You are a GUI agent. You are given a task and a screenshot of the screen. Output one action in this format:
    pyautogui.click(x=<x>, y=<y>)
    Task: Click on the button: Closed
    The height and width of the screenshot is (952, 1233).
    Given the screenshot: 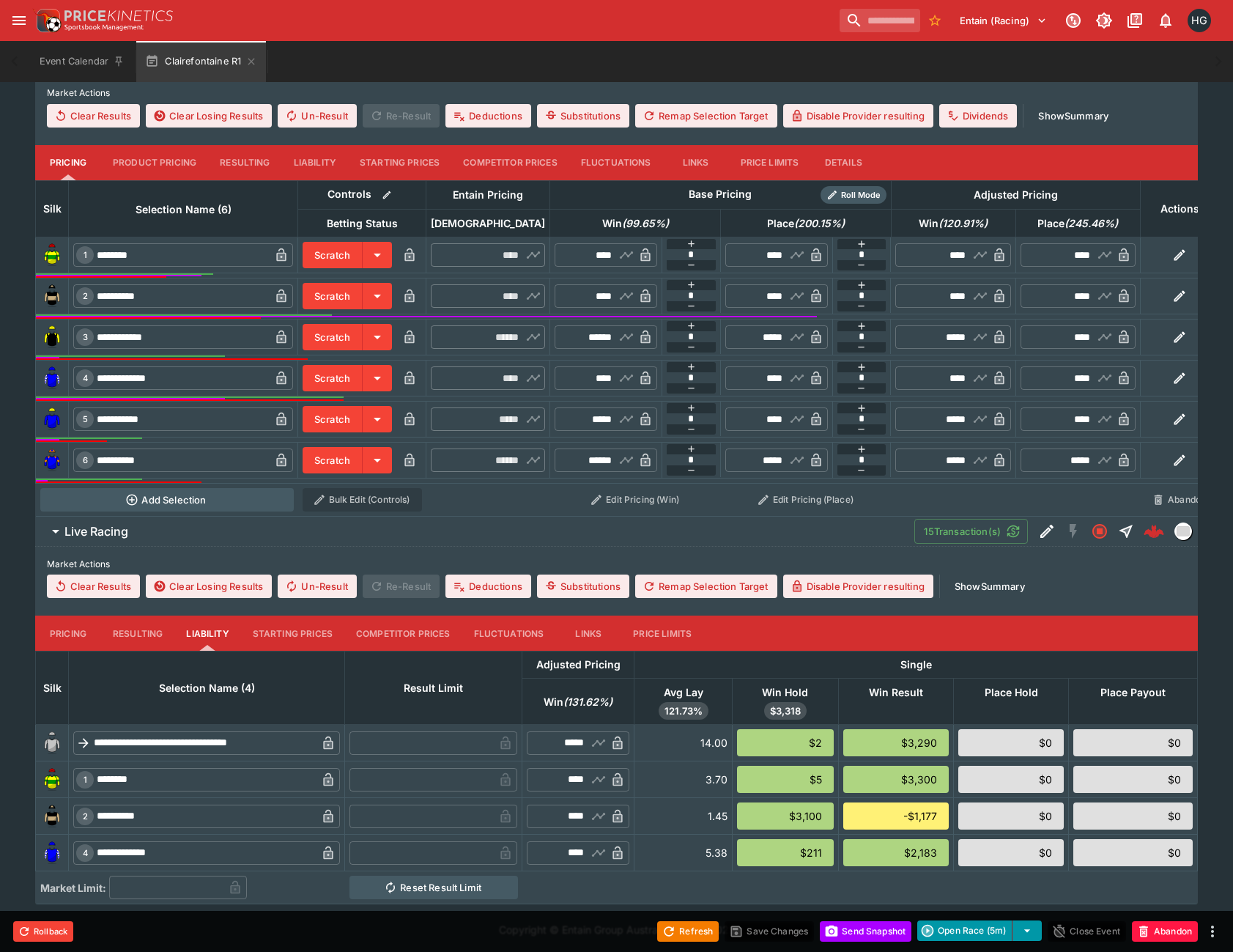 What is the action you would take?
    pyautogui.click(x=1100, y=531)
    